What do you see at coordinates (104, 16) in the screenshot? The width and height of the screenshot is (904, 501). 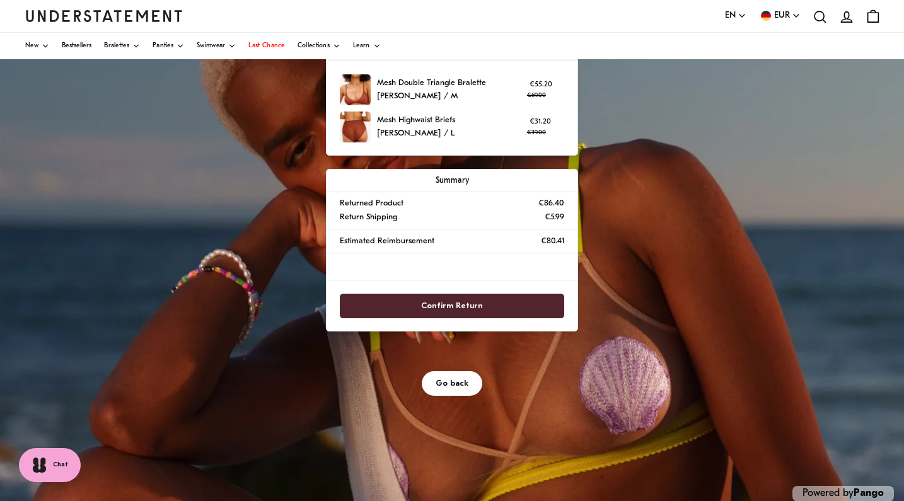 I see `a: Understatement Homepage` at bounding box center [104, 16].